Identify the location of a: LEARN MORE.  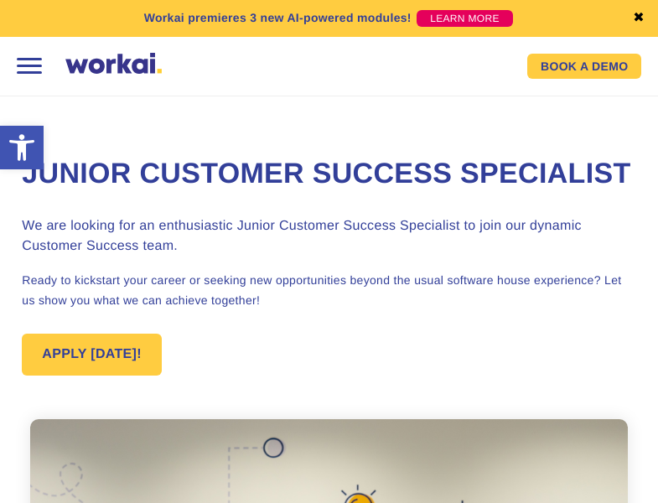
(464, 18).